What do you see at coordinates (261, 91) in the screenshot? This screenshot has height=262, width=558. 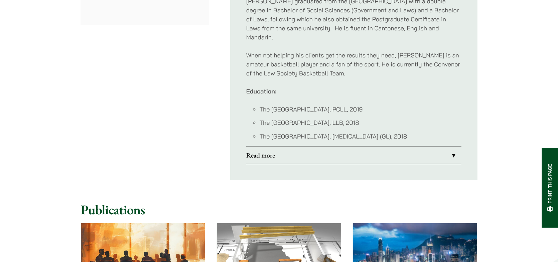 I see `strong: Education:` at bounding box center [261, 91].